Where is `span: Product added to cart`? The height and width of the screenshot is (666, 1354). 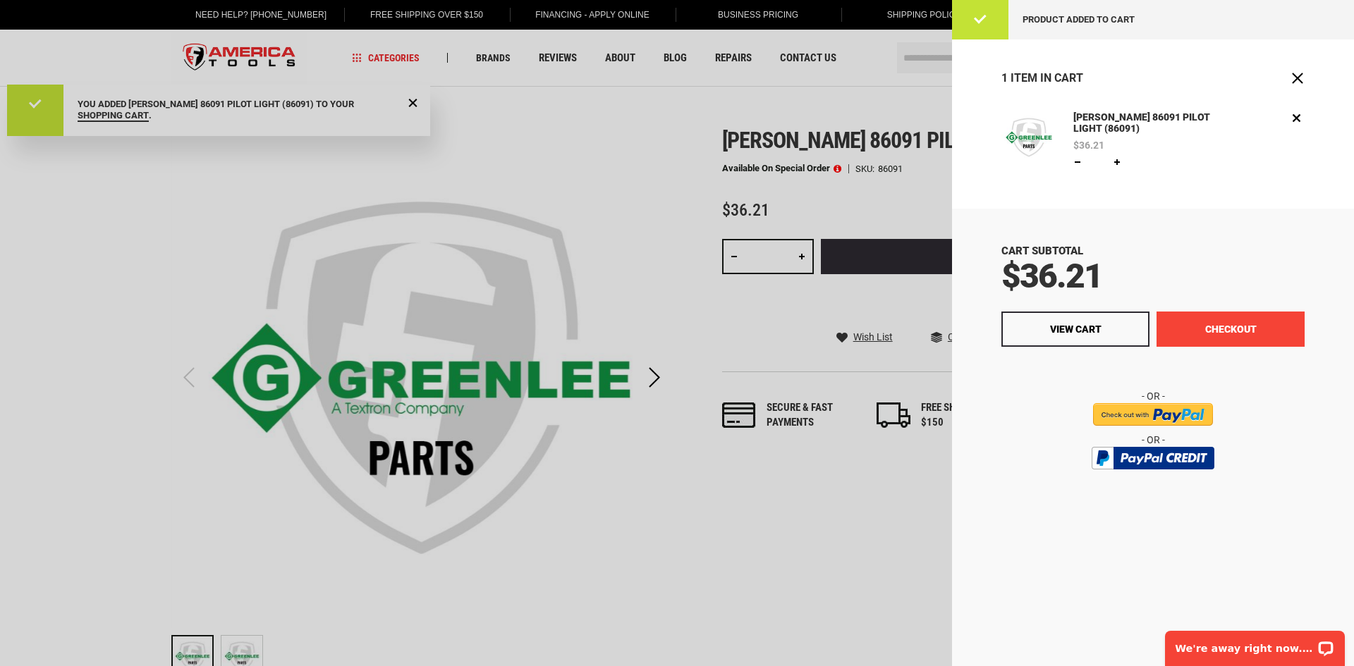 span: Product added to cart is located at coordinates (1078, 19).